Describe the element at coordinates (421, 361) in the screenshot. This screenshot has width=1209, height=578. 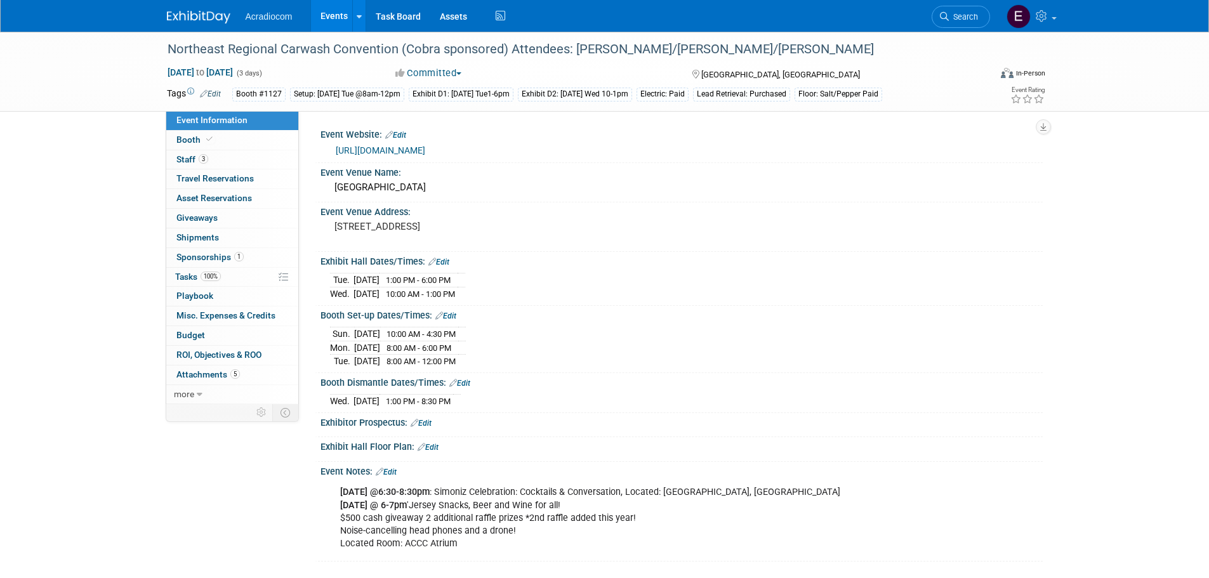
I see `span: 8:00 AM - 12:00 PM` at that location.